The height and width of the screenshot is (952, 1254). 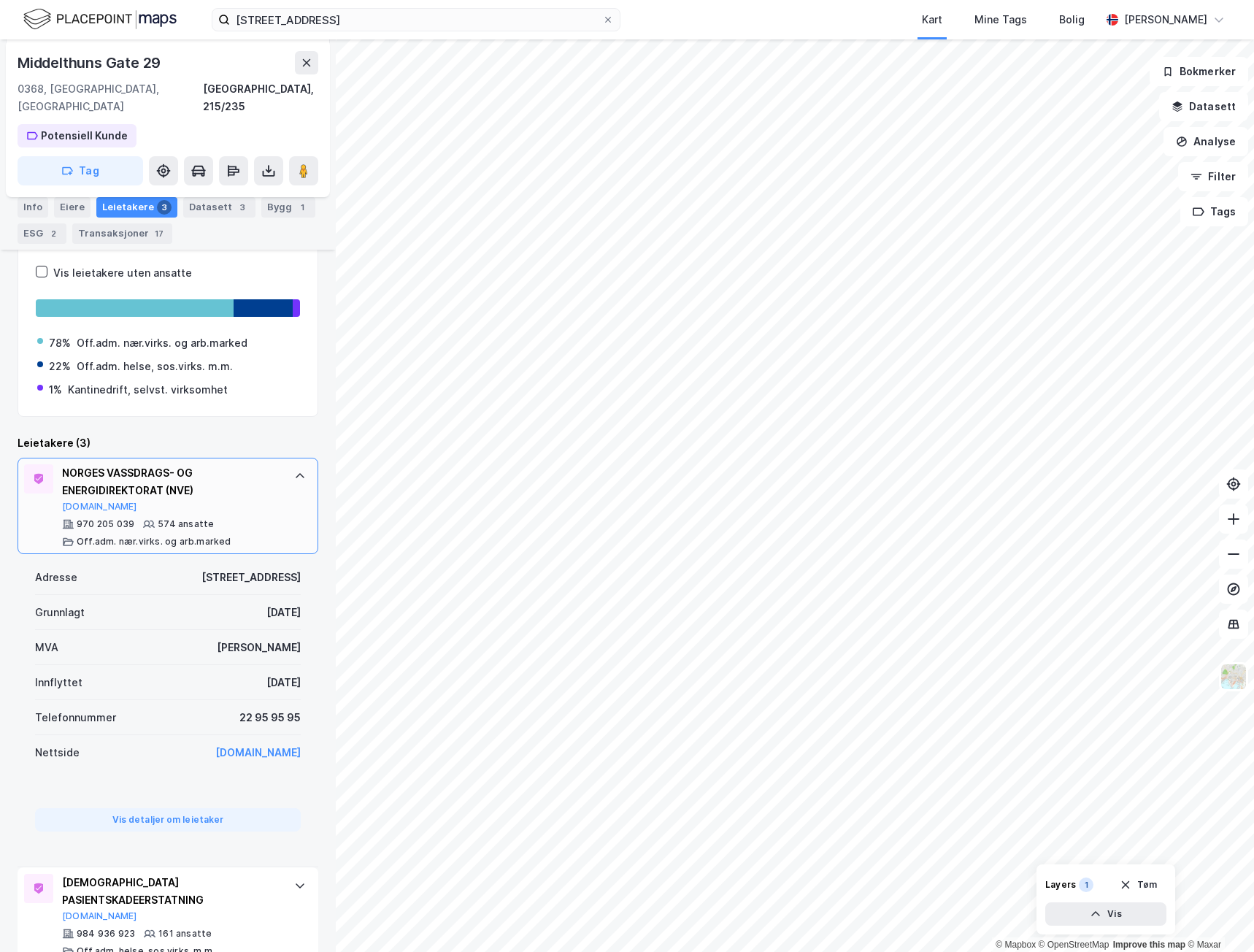 I want to click on div: NORGES VASSDRAGS- OG ENERGIDIREKTORAT (NVE), so click(x=171, y=482).